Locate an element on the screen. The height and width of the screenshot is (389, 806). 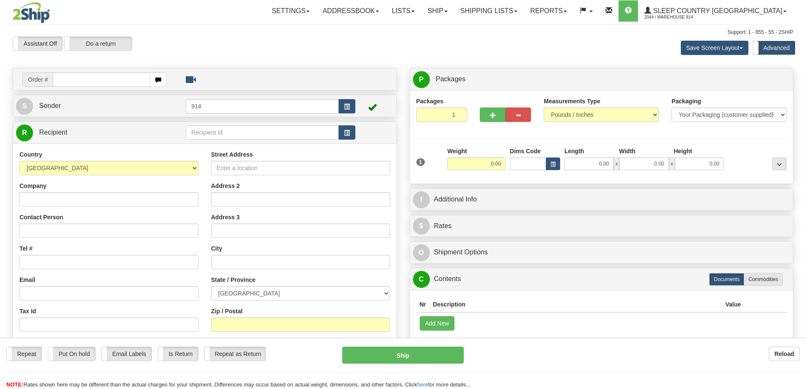
label: Height is located at coordinates (683, 151).